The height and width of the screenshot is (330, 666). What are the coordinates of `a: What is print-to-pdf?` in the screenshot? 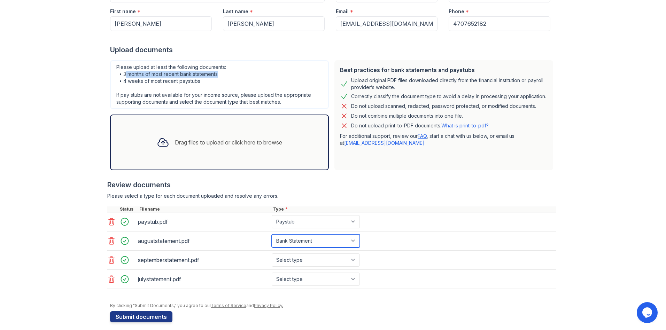 It's located at (465, 125).